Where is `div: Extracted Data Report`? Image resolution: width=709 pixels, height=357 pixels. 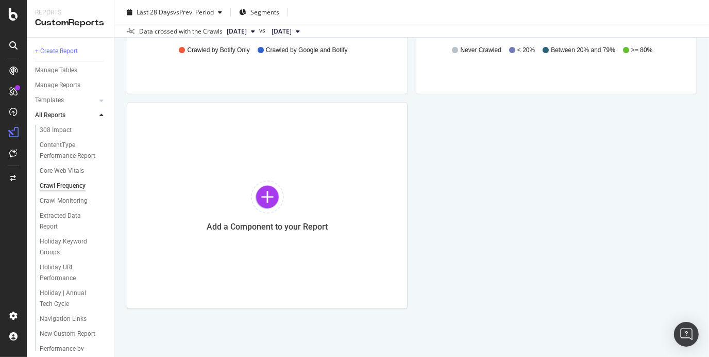
div: Extracted Data Report is located at coordinates (68, 221).